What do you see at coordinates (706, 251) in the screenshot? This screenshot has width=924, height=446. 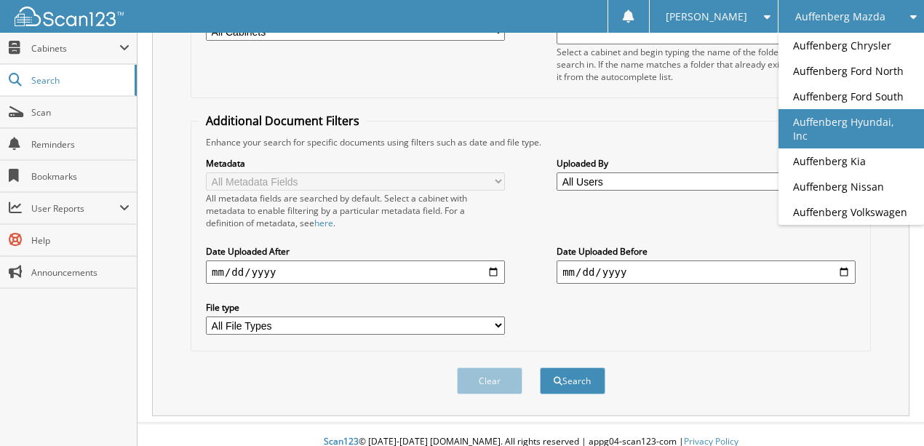 I see `label: Date Uploaded Before` at bounding box center [706, 251].